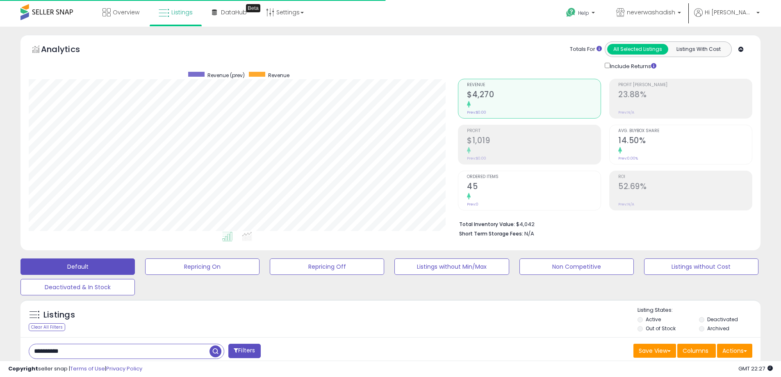 This screenshot has width=781, height=377. What do you see at coordinates (685, 187) in the screenshot?
I see `h2: 52.69%` at bounding box center [685, 187].